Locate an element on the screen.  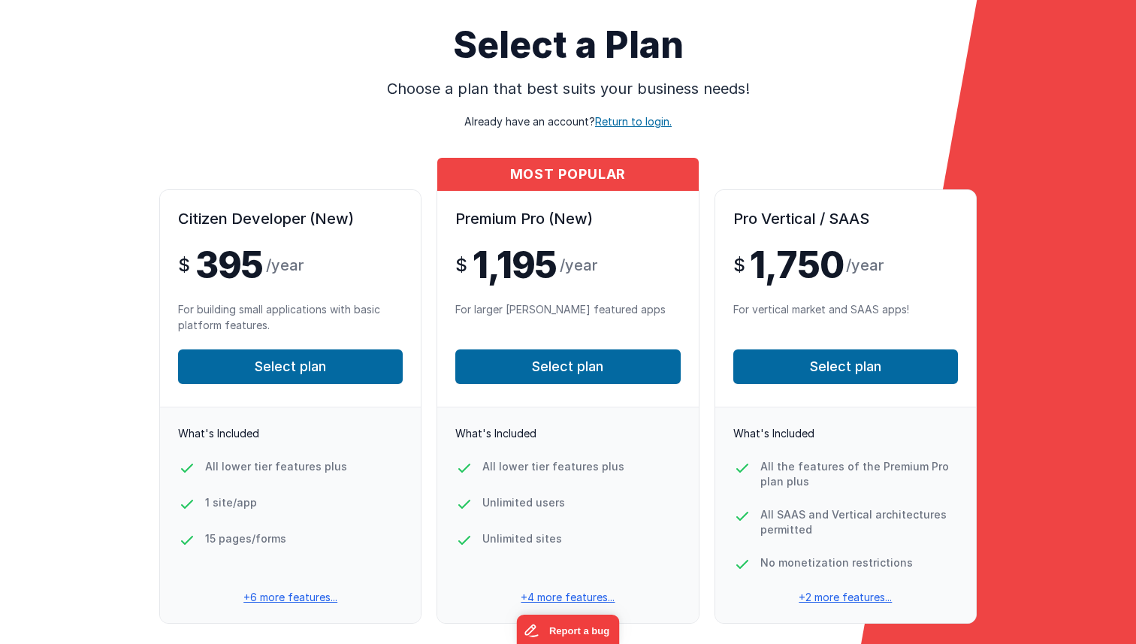
p: 1 site/app is located at coordinates (231, 502).